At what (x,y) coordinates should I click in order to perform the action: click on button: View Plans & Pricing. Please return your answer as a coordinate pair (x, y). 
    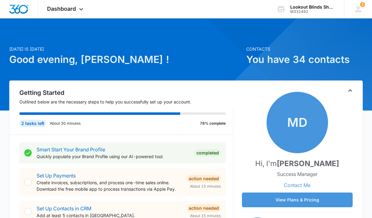
    Looking at the image, I should click on (297, 200).